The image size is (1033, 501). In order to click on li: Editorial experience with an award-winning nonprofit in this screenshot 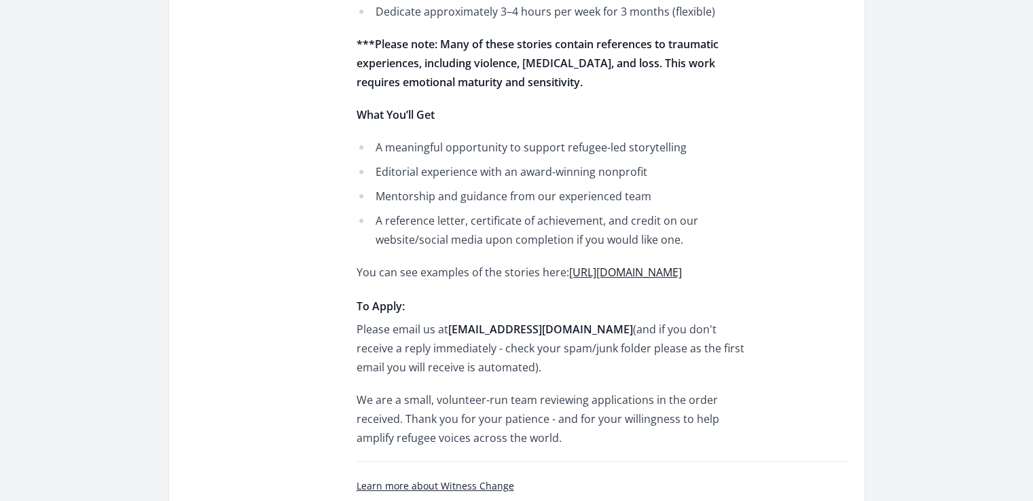, I will do `click(555, 172)`.